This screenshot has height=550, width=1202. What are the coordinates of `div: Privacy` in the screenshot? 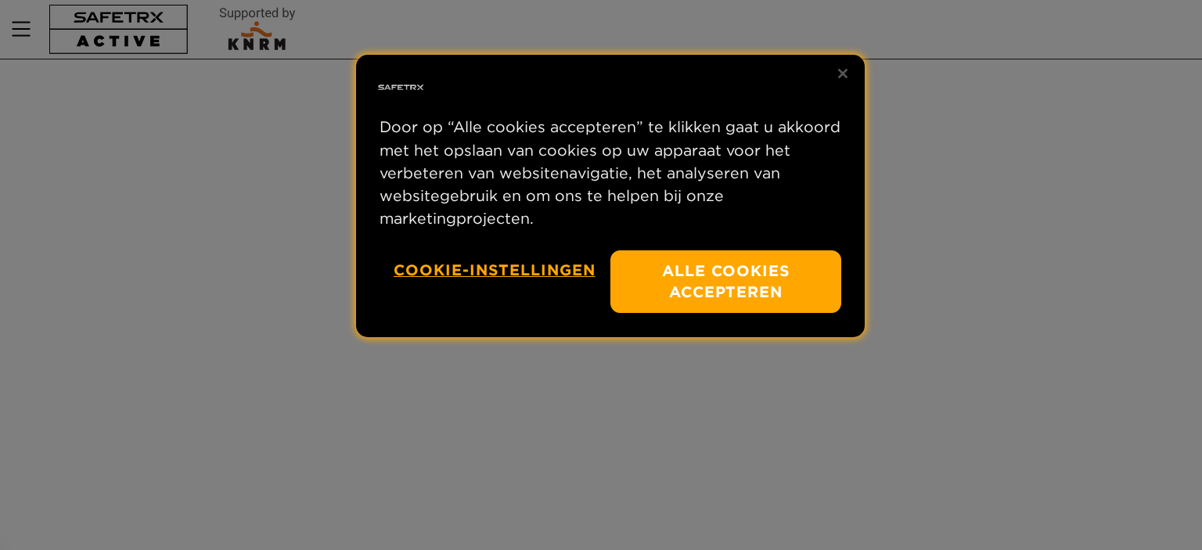 It's located at (610, 196).